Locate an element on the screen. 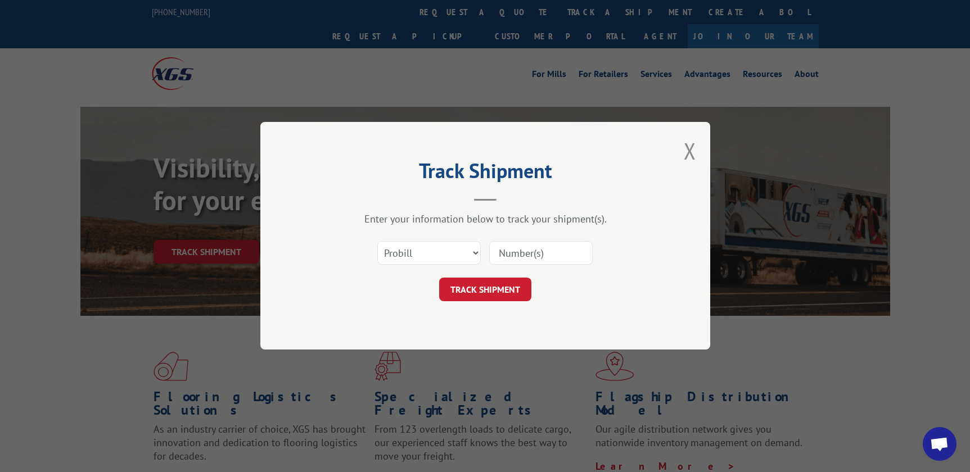 Image resolution: width=970 pixels, height=472 pixels. h2: Track Shipment is located at coordinates (485, 174).